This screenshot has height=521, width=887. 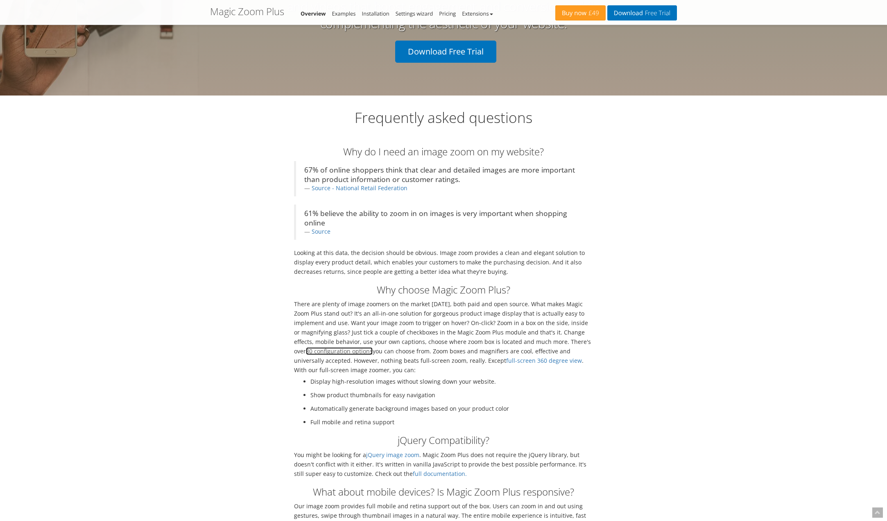 I want to click on a: Download Free Trial, so click(x=446, y=52).